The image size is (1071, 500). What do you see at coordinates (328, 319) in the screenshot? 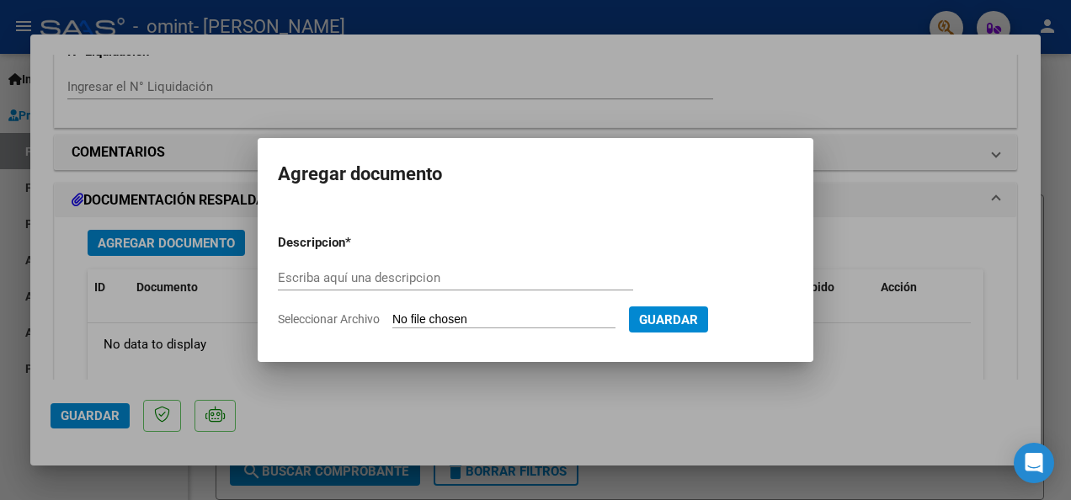
I see `span: Seleccionar Archivo` at bounding box center [328, 319].